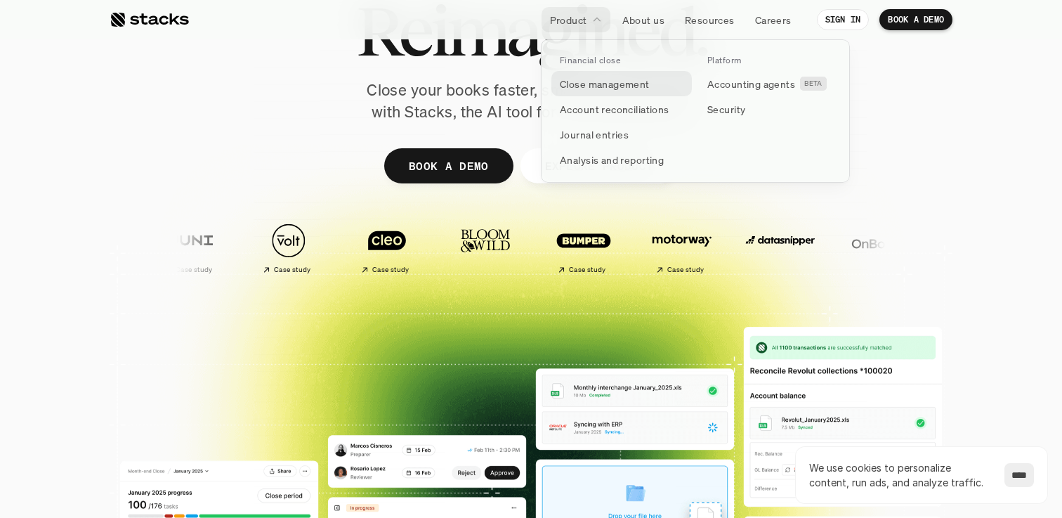  Describe the element at coordinates (594, 134) in the screenshot. I see `p: Journal entries` at that location.